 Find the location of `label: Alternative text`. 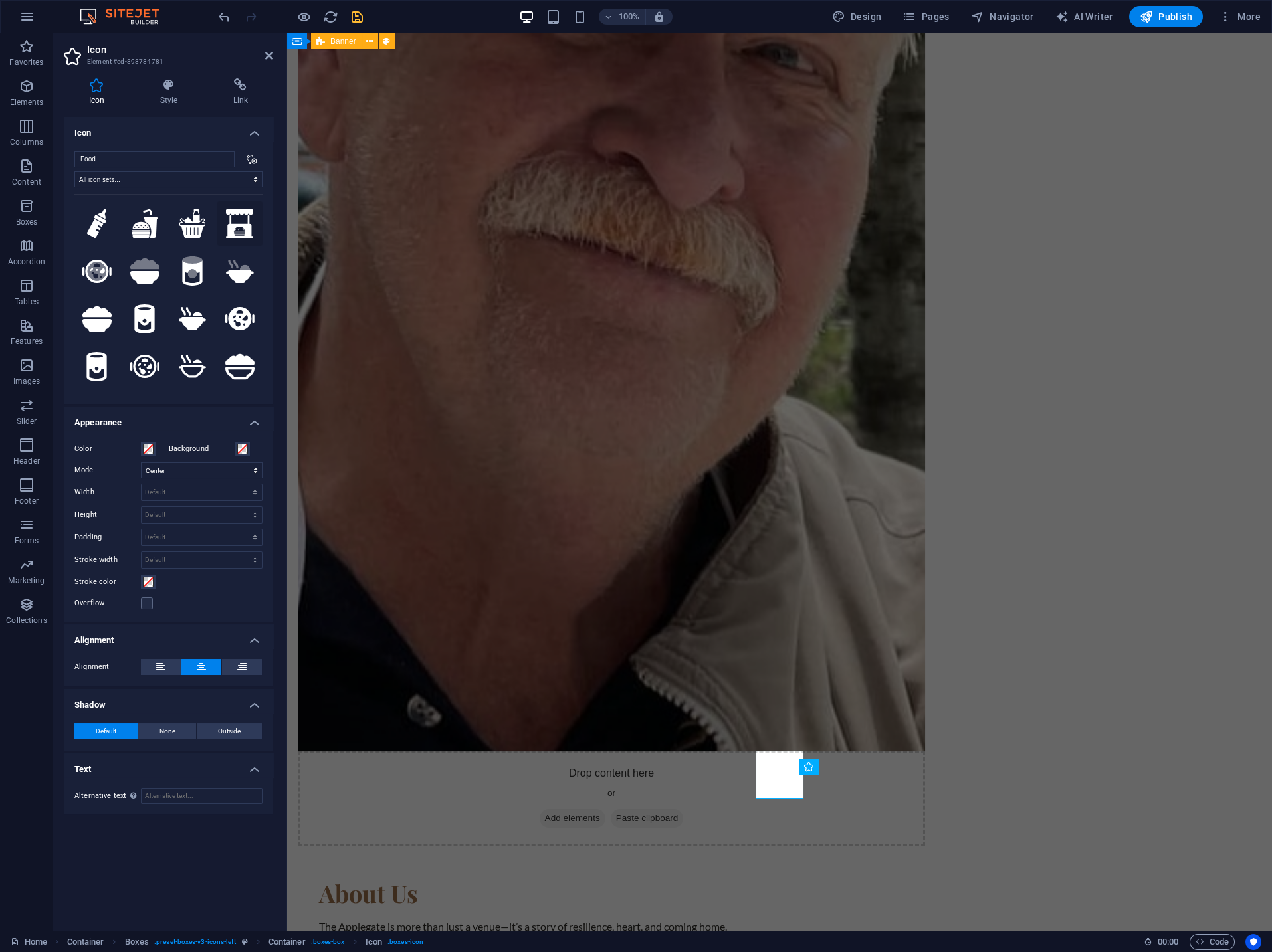

label: Alternative text is located at coordinates (108, 796).